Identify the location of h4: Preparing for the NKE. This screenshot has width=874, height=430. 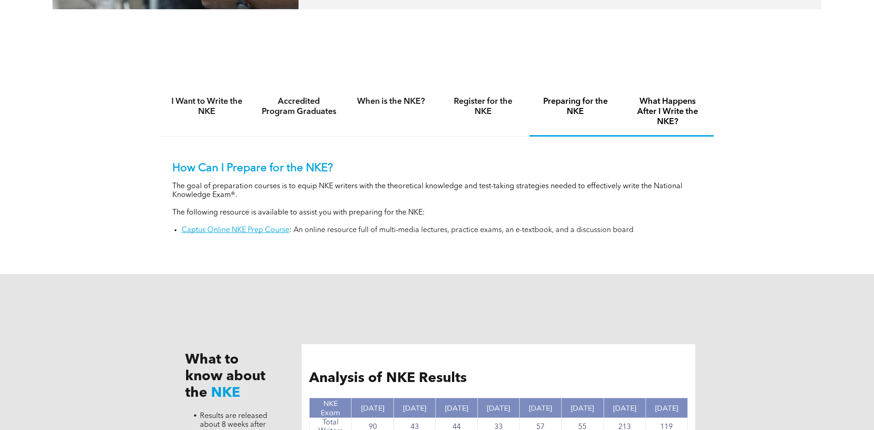
(576, 106).